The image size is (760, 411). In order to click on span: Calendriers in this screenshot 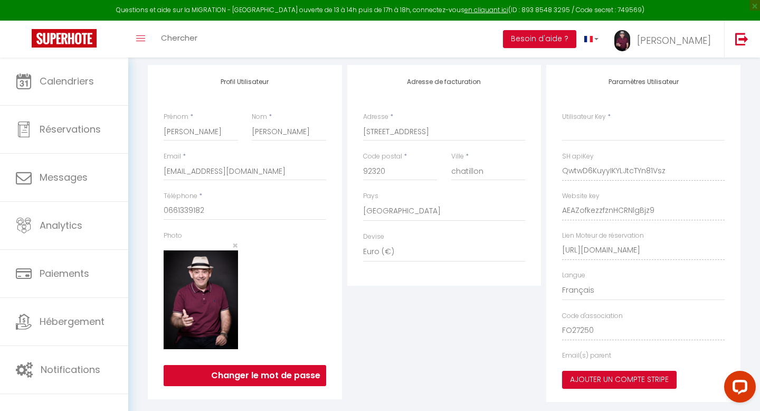, I will do `click(67, 81)`.